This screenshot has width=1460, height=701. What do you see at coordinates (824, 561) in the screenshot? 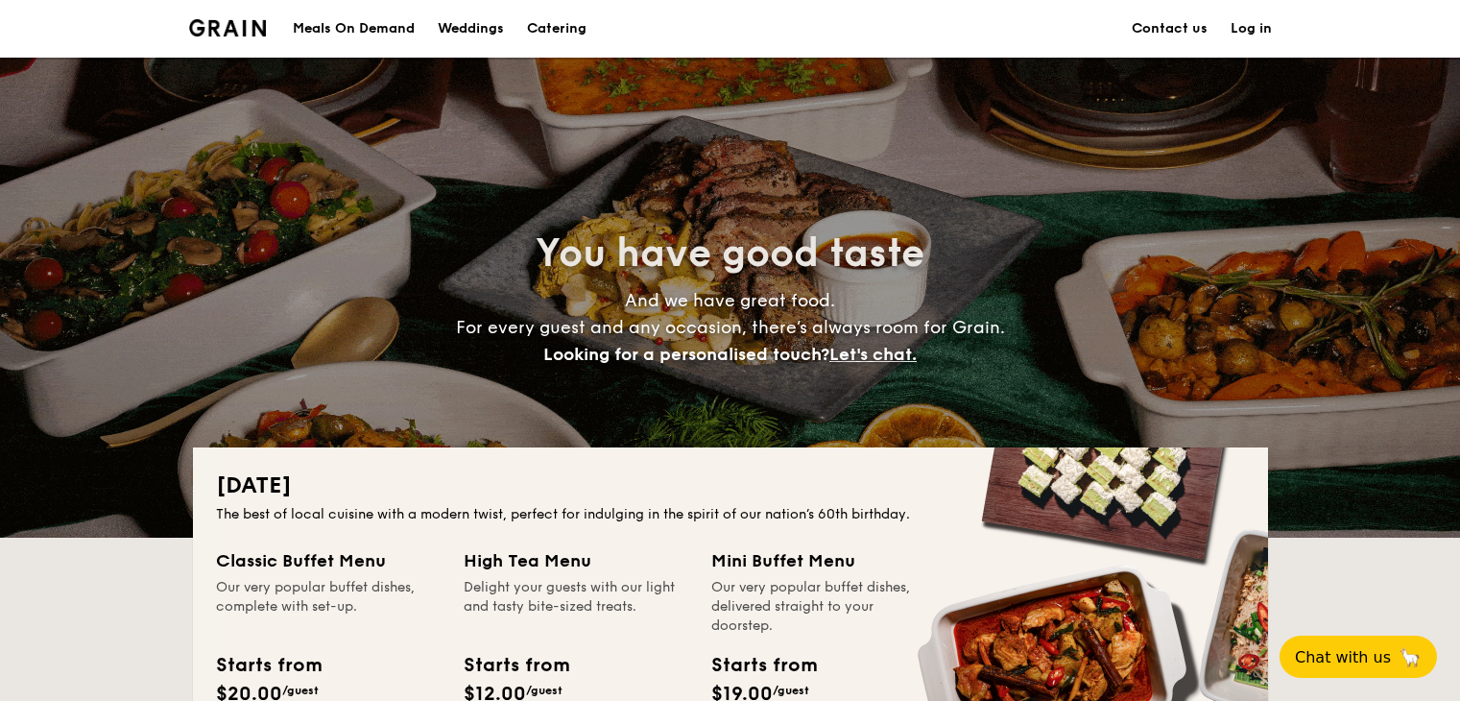
I see `div: Mini Buffet Menu` at bounding box center [824, 561].